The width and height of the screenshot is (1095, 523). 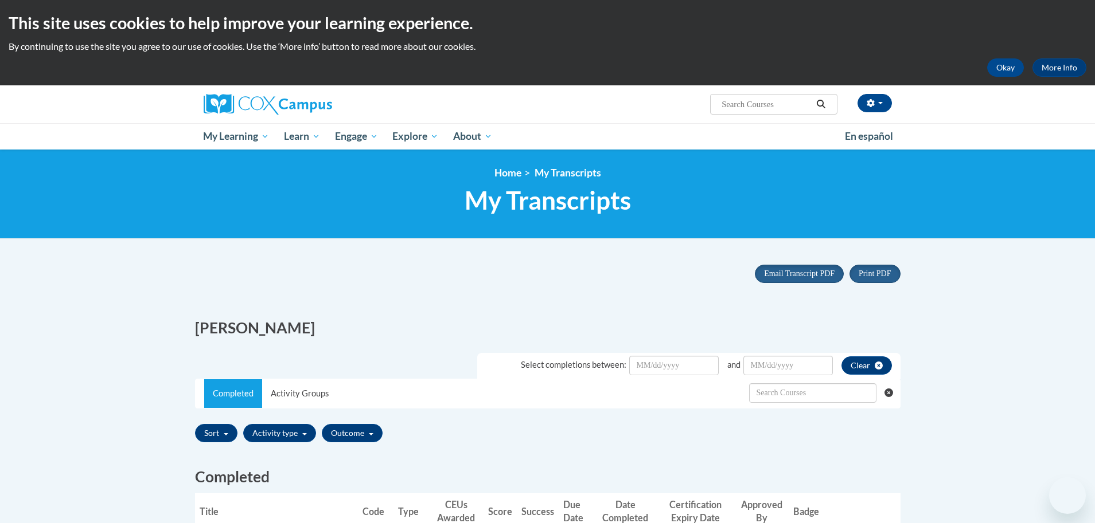 I want to click on span: Engage, so click(x=356, y=136).